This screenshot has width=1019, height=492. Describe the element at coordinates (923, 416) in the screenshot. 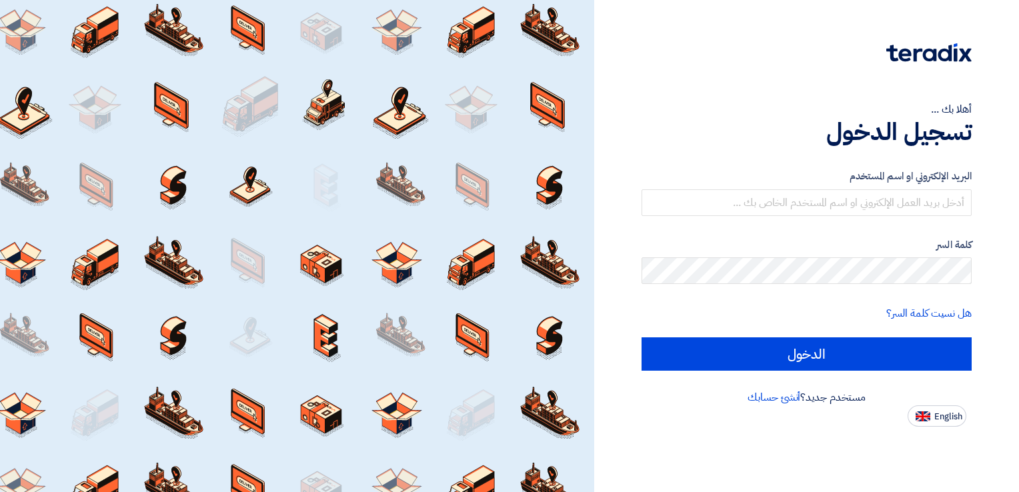

I see `img: en-US.png` at that location.